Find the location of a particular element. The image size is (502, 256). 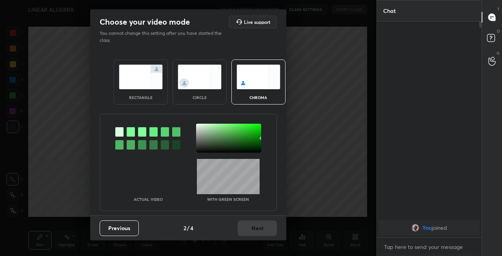

p: With green screen is located at coordinates (228, 199).